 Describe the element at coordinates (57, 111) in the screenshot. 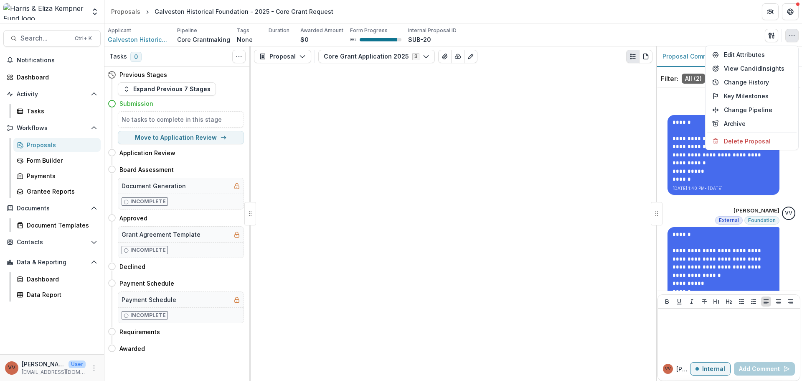

I see `a: Tasks` at that location.